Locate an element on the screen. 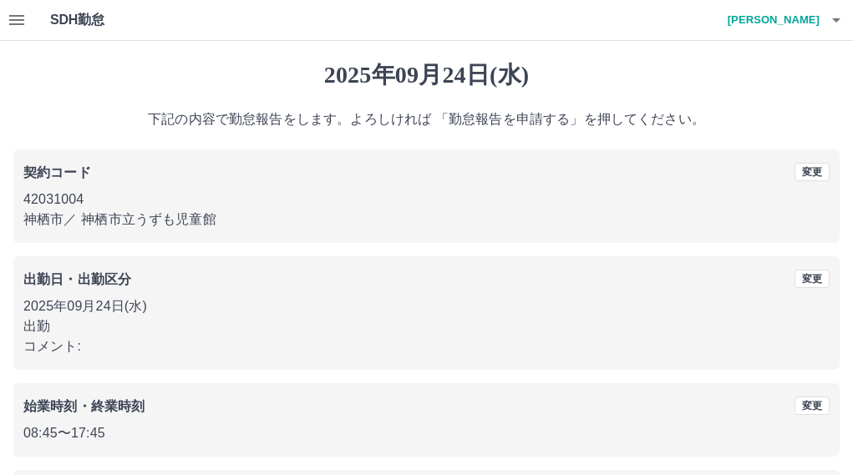  b: 始業時刻・終業時刻 is located at coordinates (84, 406).